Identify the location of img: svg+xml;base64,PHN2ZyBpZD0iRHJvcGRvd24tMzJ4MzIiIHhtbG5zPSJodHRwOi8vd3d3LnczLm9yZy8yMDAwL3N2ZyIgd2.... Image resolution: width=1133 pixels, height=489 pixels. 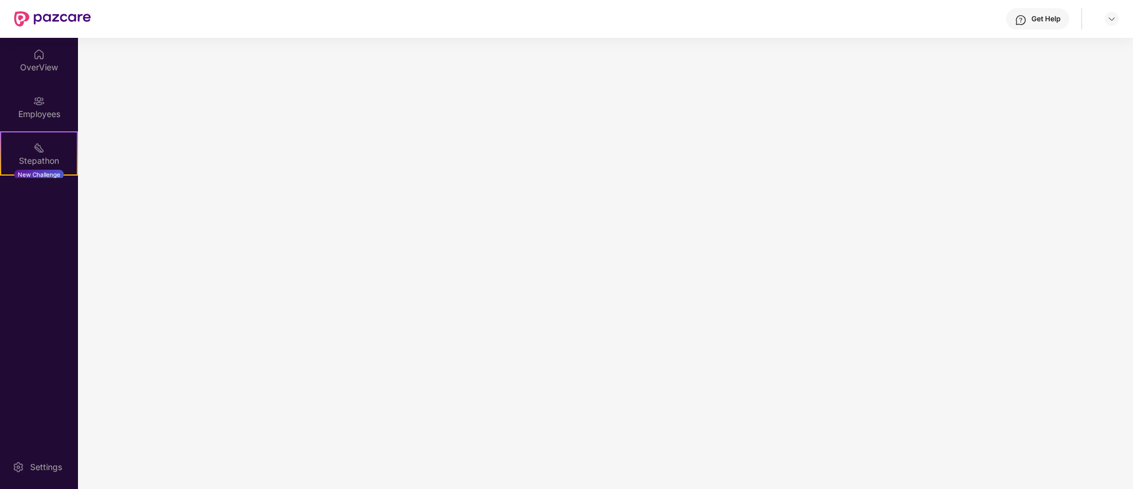
(1112, 19).